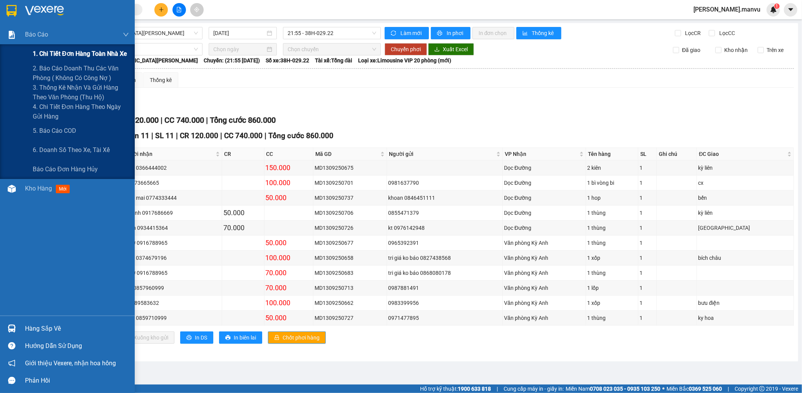 Image resolution: width=802 pixels, height=393 pixels. I want to click on span: Tổng cước 860.000, so click(301, 135).